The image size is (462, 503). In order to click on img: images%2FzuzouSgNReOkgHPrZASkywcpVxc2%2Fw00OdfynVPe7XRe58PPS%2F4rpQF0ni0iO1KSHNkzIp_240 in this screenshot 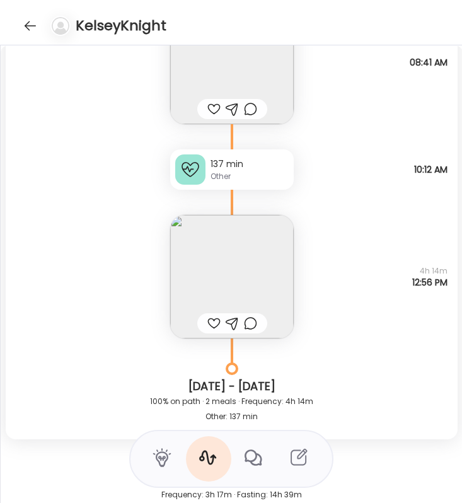, I will do `click(232, 277)`.